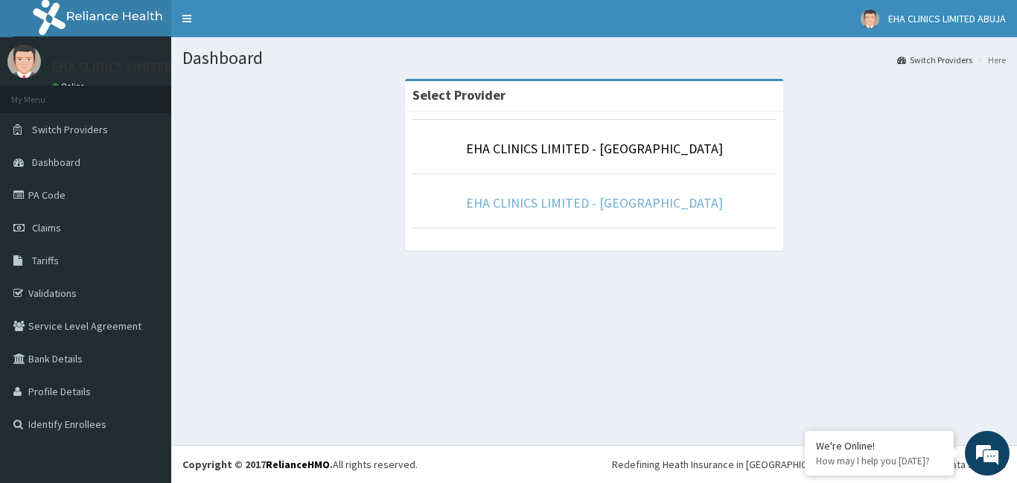 The height and width of the screenshot is (483, 1017). What do you see at coordinates (459, 95) in the screenshot?
I see `strong: Select Provider` at bounding box center [459, 95].